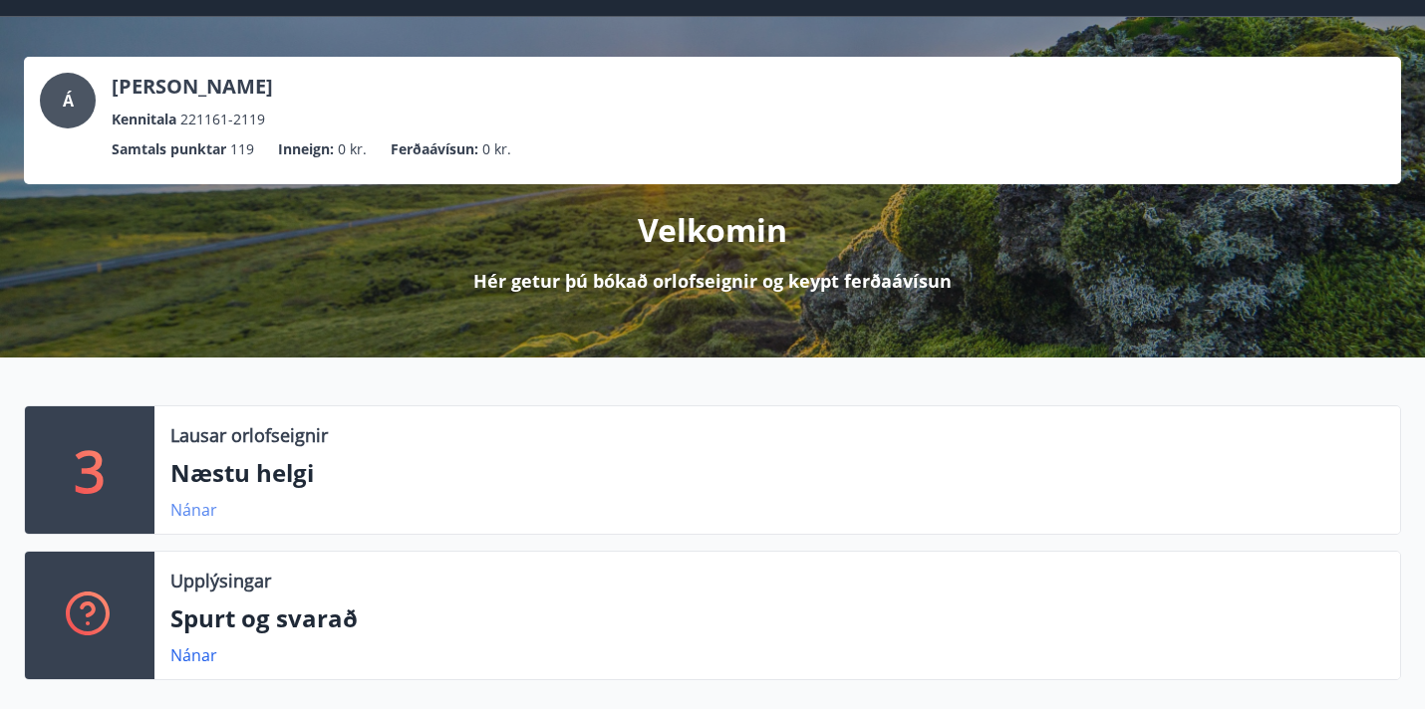  Describe the element at coordinates (249, 435) in the screenshot. I see `p: Lausar orlofseignir` at that location.